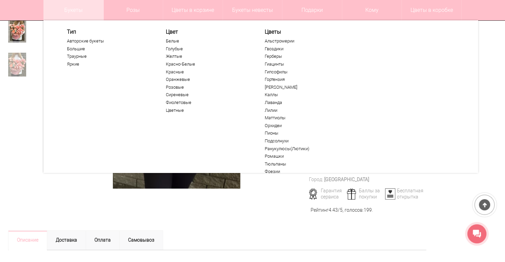  Describe the element at coordinates (109, 41) in the screenshot. I see `a: Авторские букеты` at that location.